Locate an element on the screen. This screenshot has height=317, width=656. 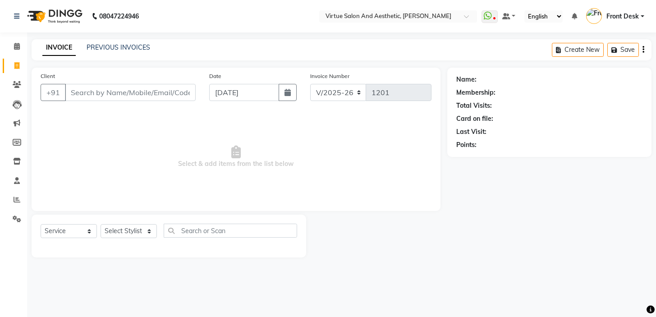
a: INVOICE is located at coordinates (59, 48).